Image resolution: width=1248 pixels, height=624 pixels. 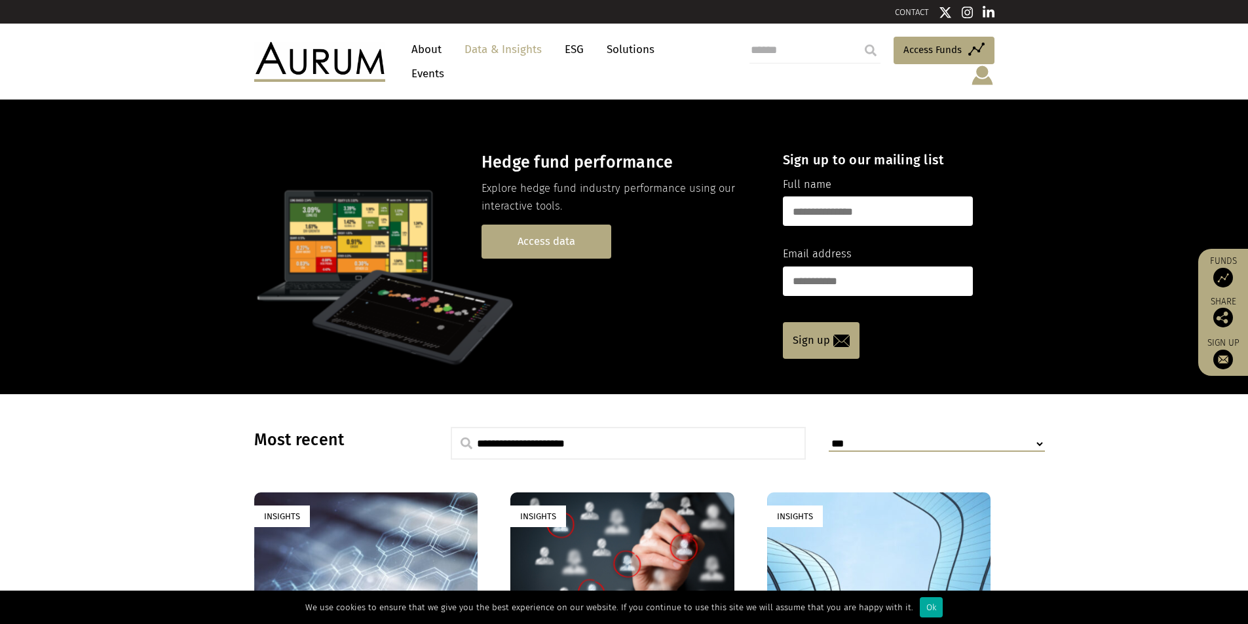 I want to click on p: Explore hedge fund industry performance using our interactive tools., so click(x=620, y=197).